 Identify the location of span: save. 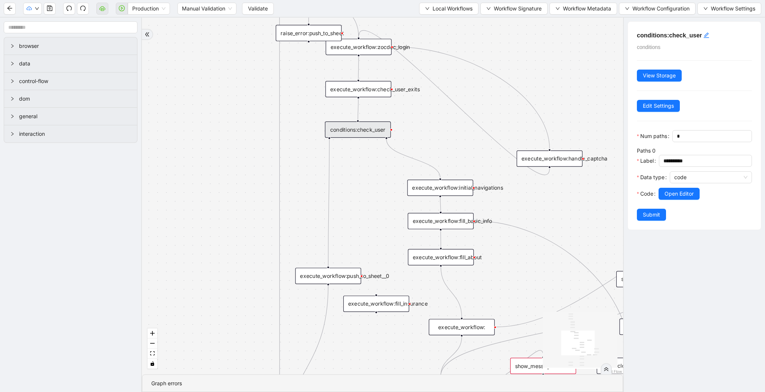
(50, 8).